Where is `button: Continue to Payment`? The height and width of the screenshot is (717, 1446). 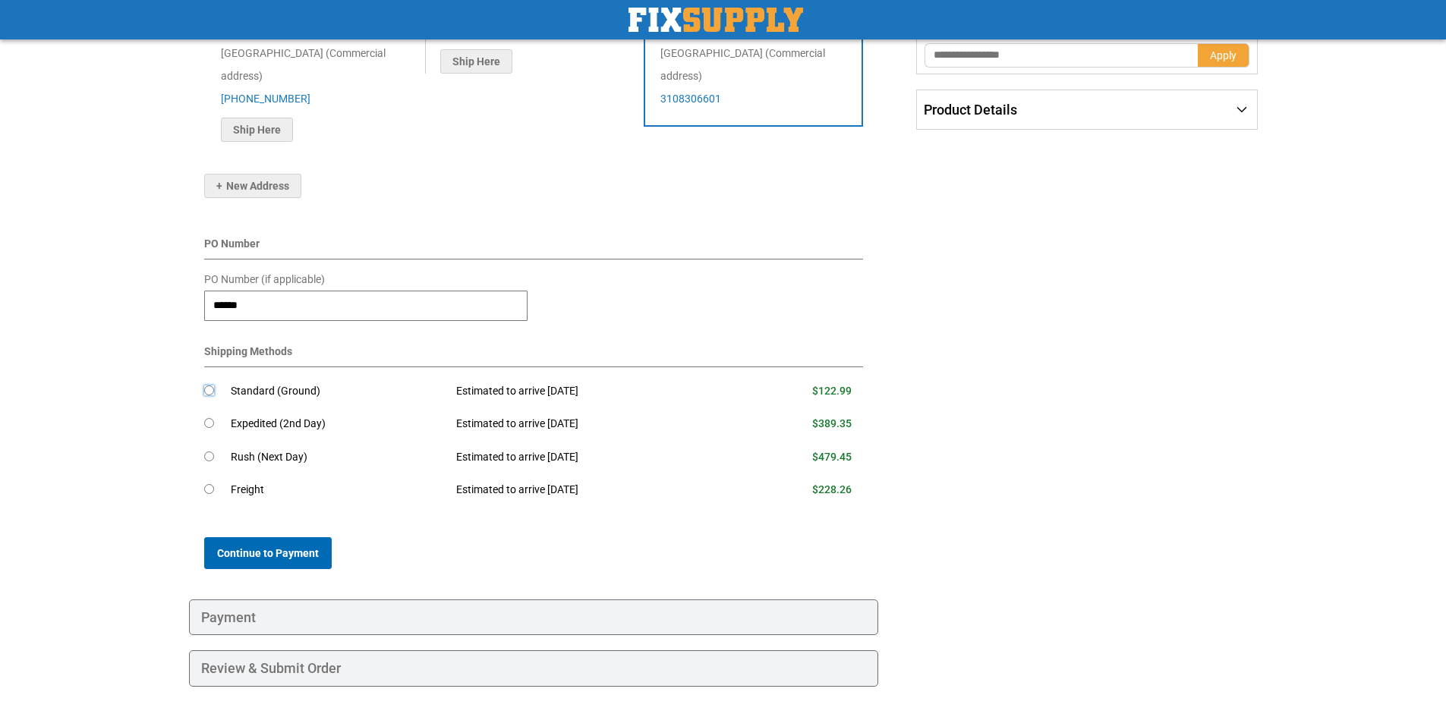 button: Continue to Payment is located at coordinates (268, 553).